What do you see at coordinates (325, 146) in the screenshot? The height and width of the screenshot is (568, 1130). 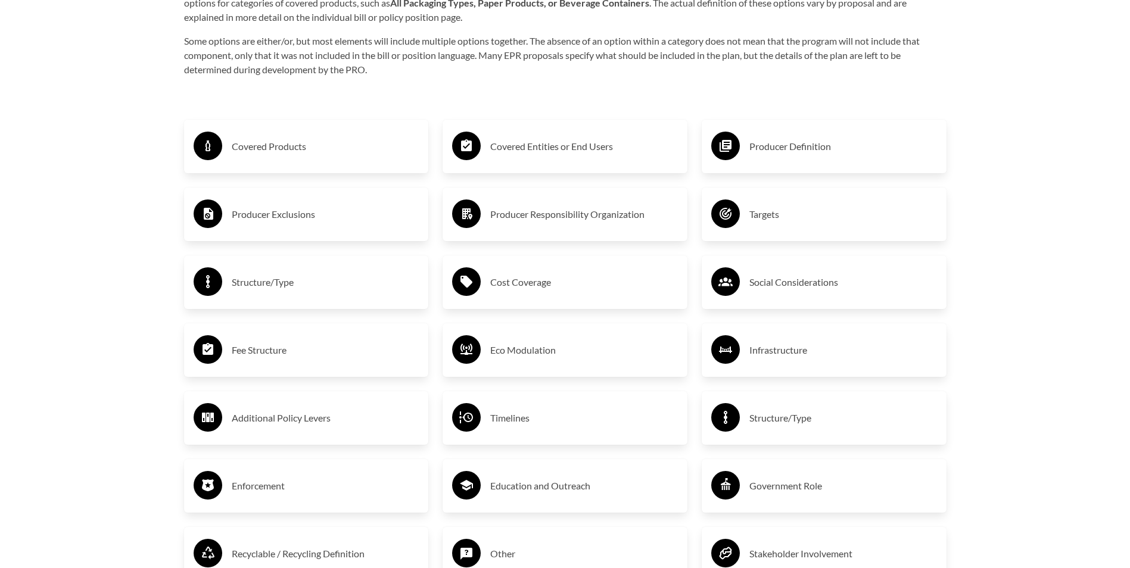 I see `h3: Covered Products` at bounding box center [325, 146].